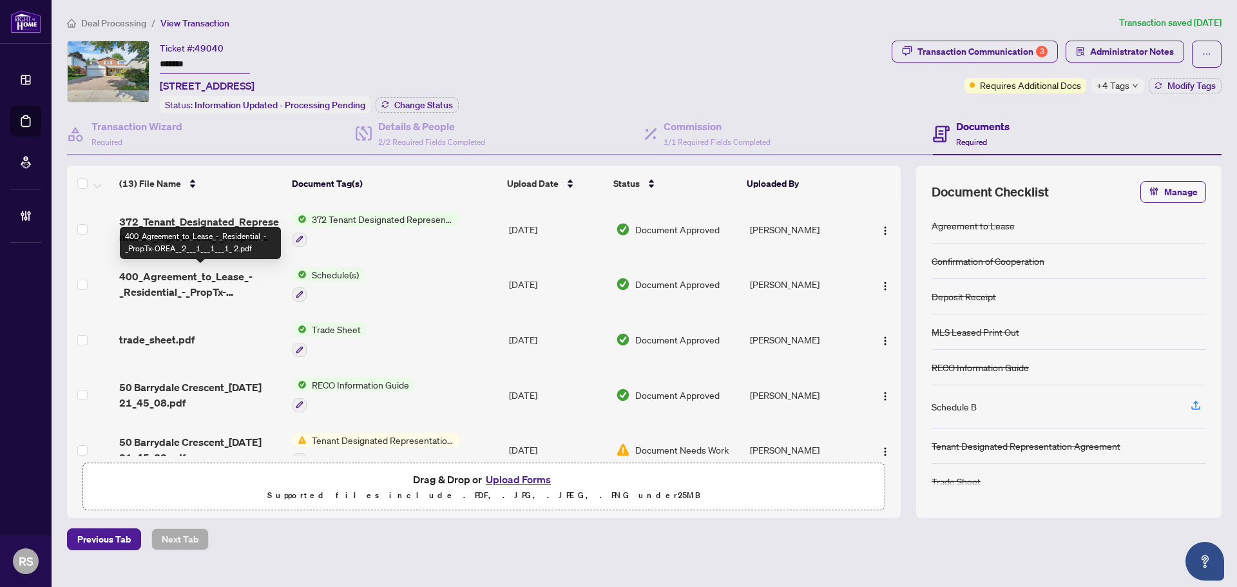 Image resolution: width=1237 pixels, height=587 pixels. What do you see at coordinates (383, 219) in the screenshot?
I see `span: 372 Tenant Designated Representation Agreement - Authority for Lease or Purchase` at bounding box center [383, 219].